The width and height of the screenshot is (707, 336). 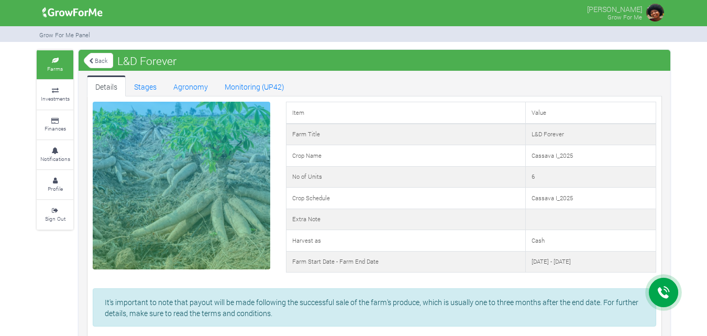 What do you see at coordinates (406, 261) in the screenshot?
I see `td: Farm Start Date - Farm End Date` at bounding box center [406, 261].